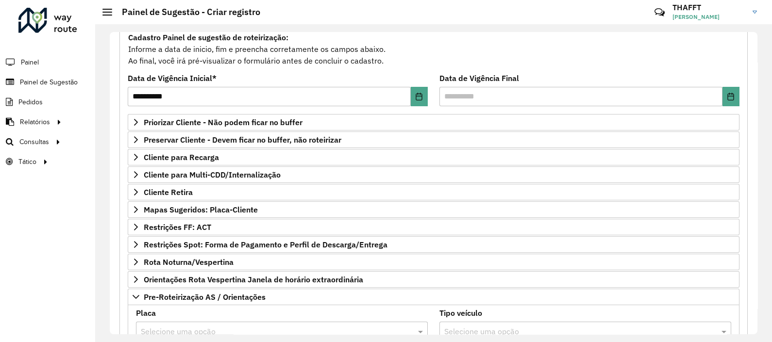  I want to click on a: Contato Rápido, so click(660, 12).